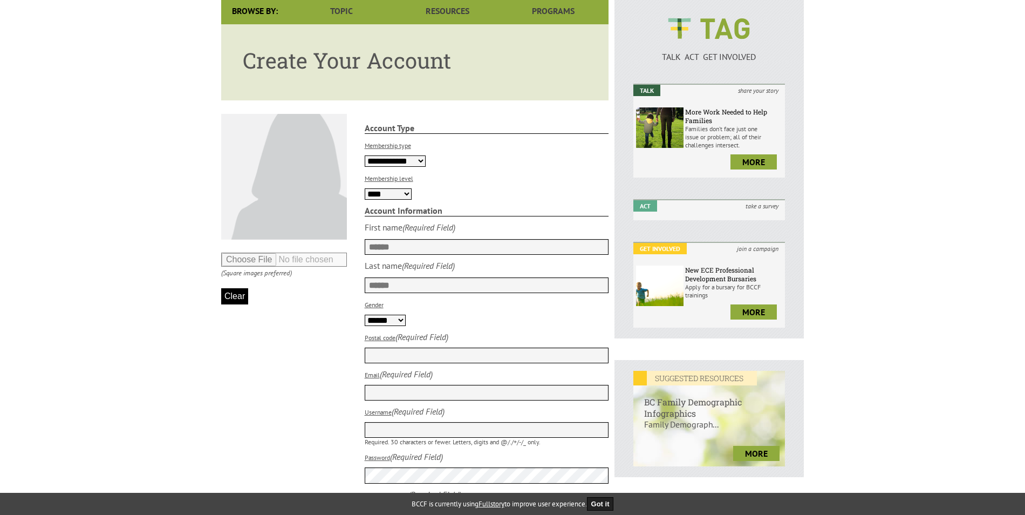  Describe the element at coordinates (709, 29) in the screenshot. I see `img: BCCF's TAG Logo` at that location.